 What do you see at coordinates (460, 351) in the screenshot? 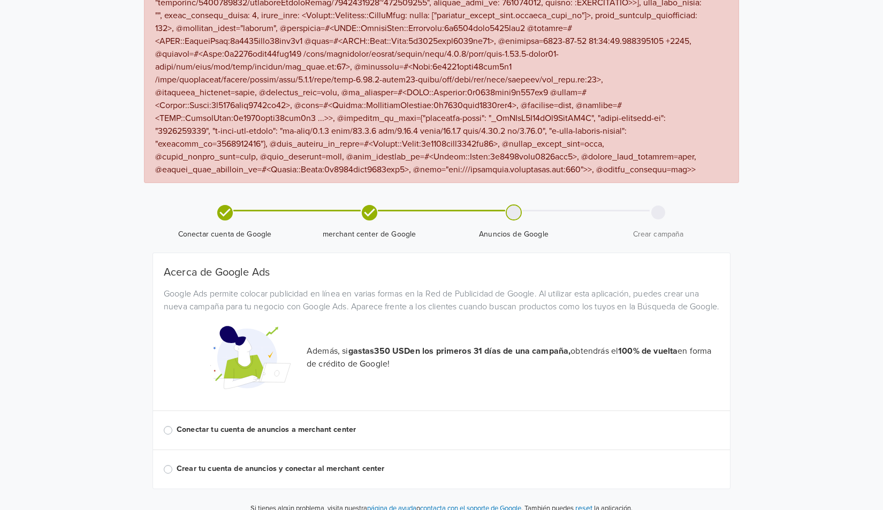
I see `strong: gastas 350 USD en los primeros 31 días de una campaña,` at bounding box center [460, 351].